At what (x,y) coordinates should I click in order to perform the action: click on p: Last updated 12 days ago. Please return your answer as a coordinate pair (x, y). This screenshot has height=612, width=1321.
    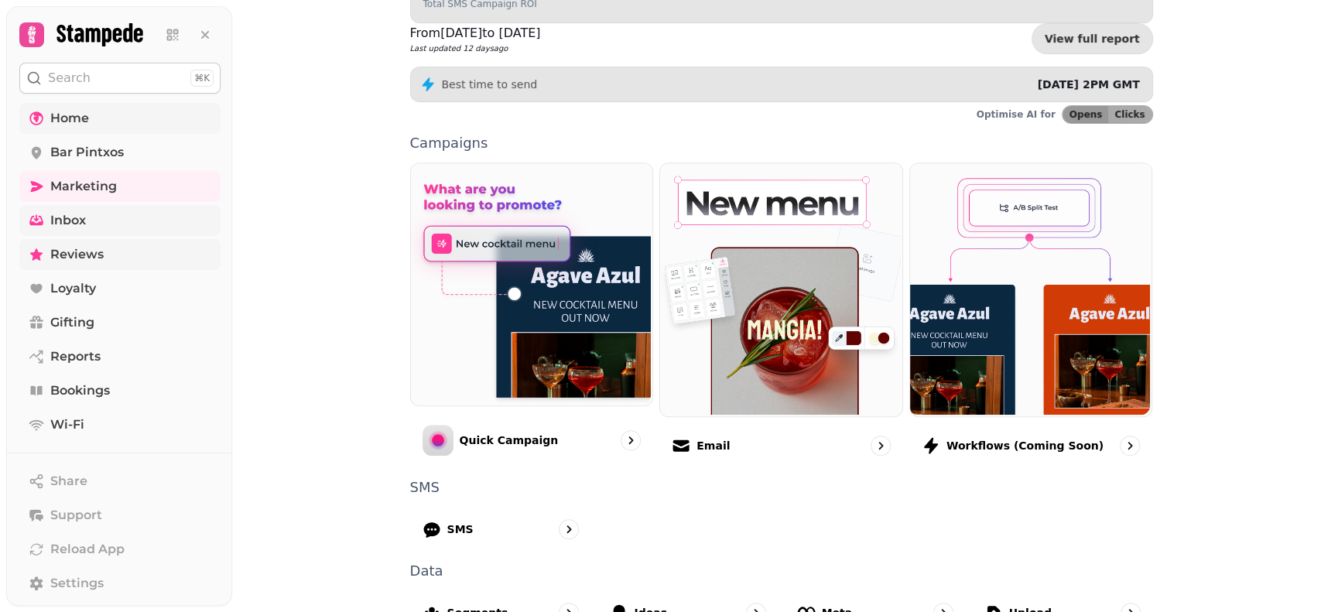
    Looking at the image, I should click on (475, 48).